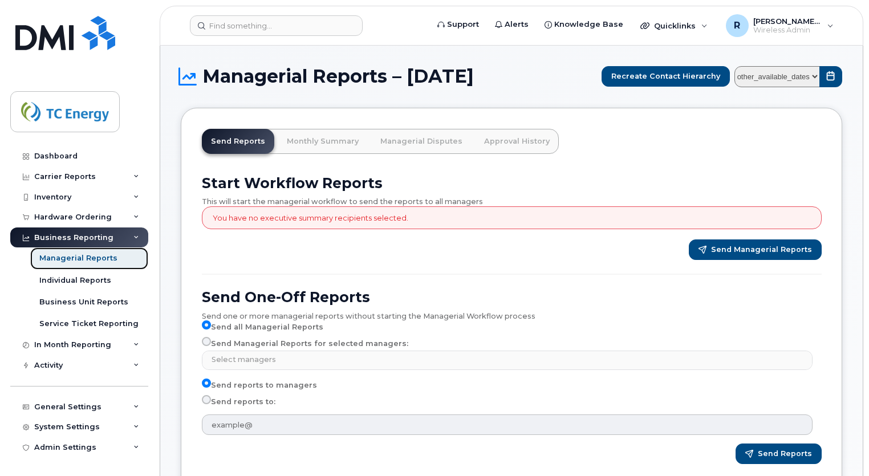 This screenshot has height=476, width=869. Describe the element at coordinates (512, 199) in the screenshot. I see `div: This will start the managerial workflow to send the reports to all managers` at that location.